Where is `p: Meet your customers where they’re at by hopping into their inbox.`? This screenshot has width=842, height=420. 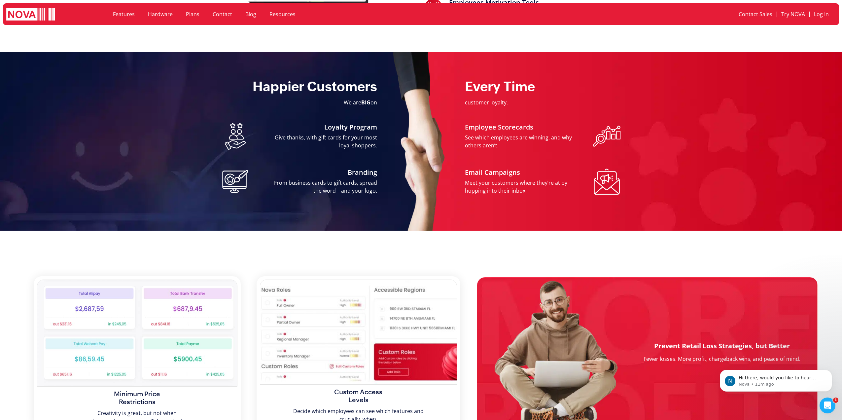
p: Meet your customers where they’re at by hopping into their inbox. is located at coordinates (519, 187).